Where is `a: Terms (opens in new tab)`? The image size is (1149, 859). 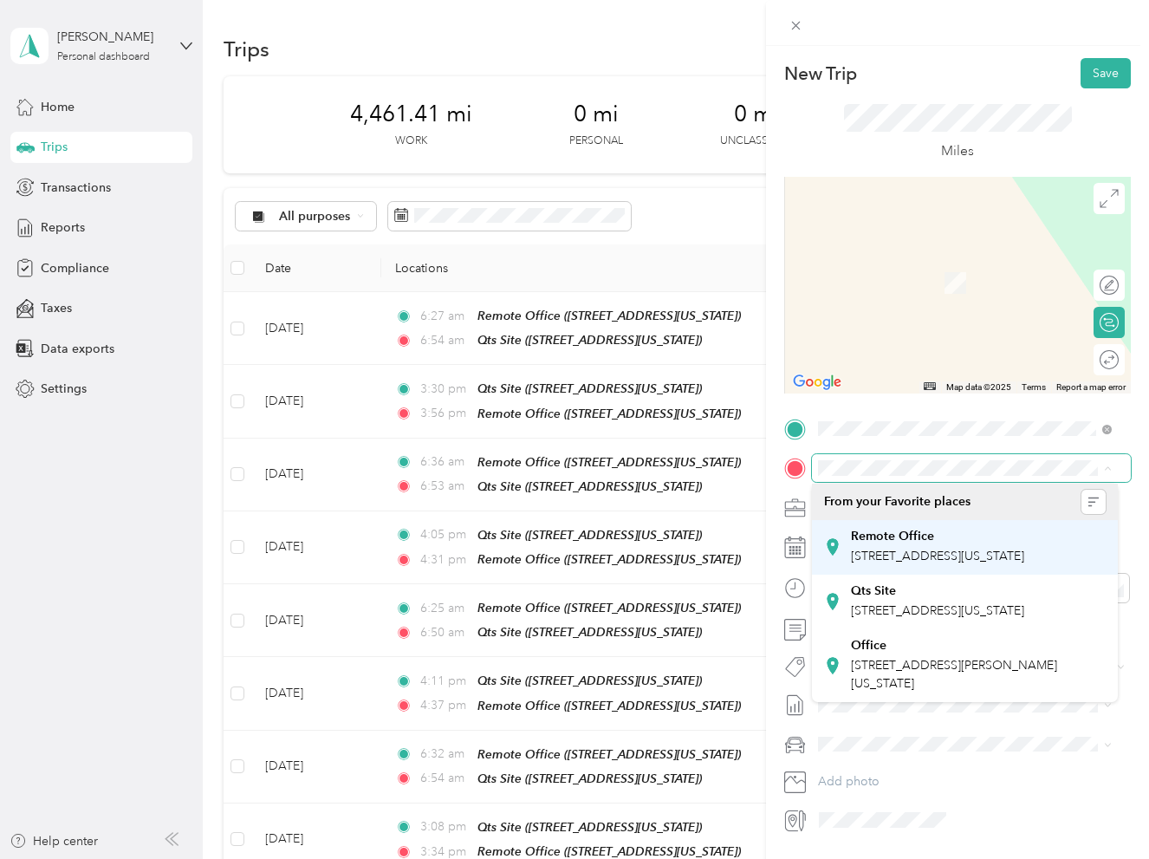 a: Terms (opens in new tab) is located at coordinates (1034, 387).